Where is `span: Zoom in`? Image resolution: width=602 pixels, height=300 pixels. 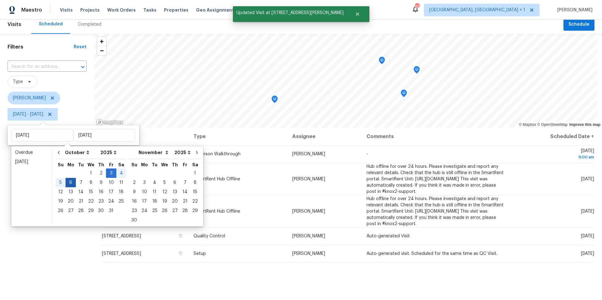
span: Zoom in is located at coordinates (102, 41).